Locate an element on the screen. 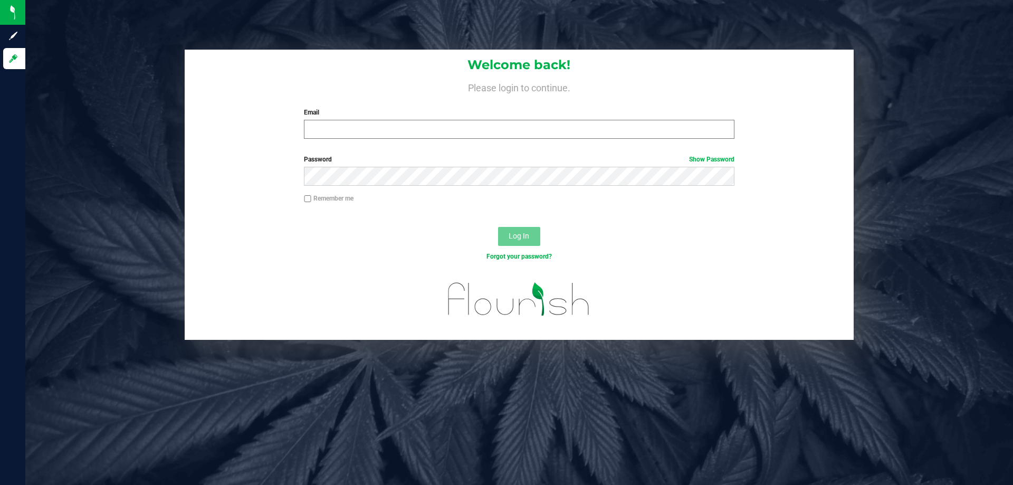 The width and height of the screenshot is (1013, 485). span: Password is located at coordinates (318, 159).